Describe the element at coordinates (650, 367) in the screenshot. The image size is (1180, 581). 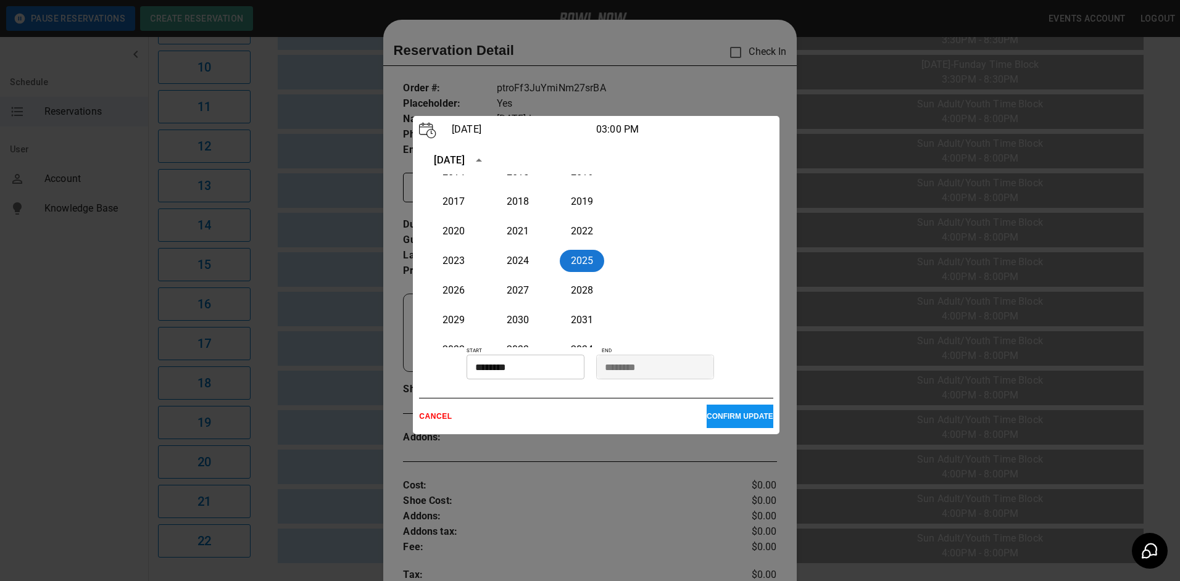
I see `input: Choose time, selected time is 4:00 PM` at that location.